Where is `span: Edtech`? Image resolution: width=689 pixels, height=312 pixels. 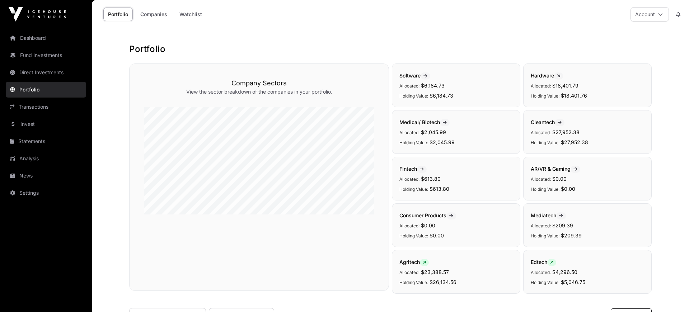
span: Edtech is located at coordinates (544, 262).